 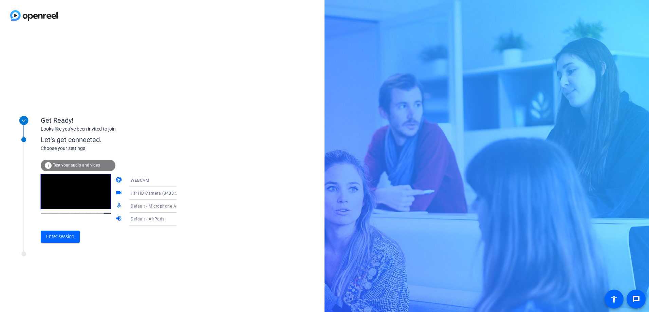 What do you see at coordinates (115, 140) in the screenshot?
I see `div: Let's get connected.` at bounding box center [115, 140].